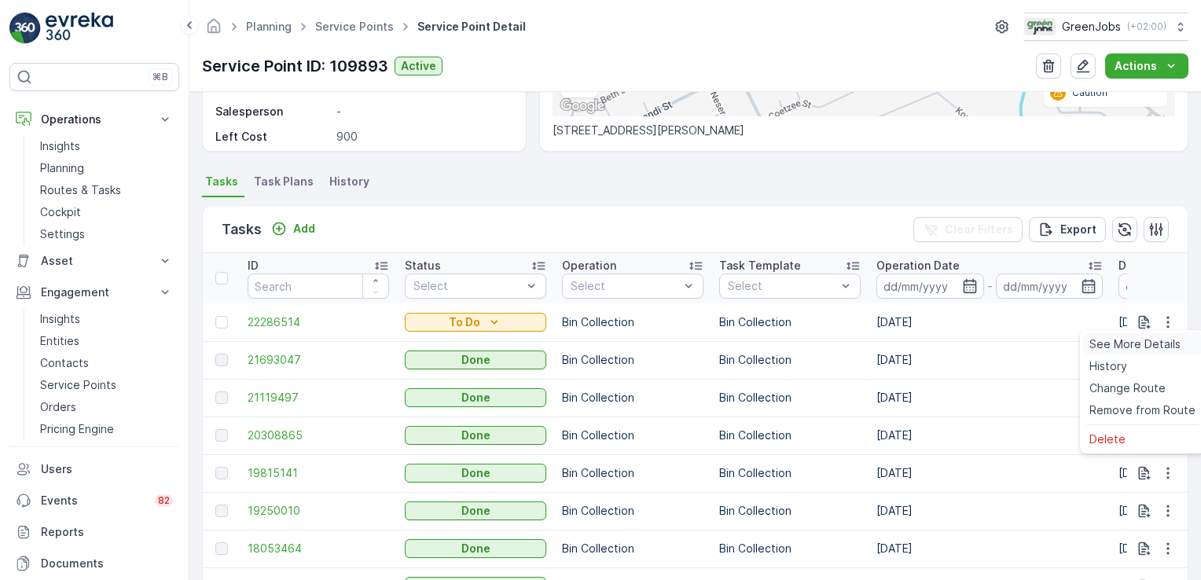 This screenshot has height=580, width=1201. I want to click on p: Actions, so click(1136, 66).